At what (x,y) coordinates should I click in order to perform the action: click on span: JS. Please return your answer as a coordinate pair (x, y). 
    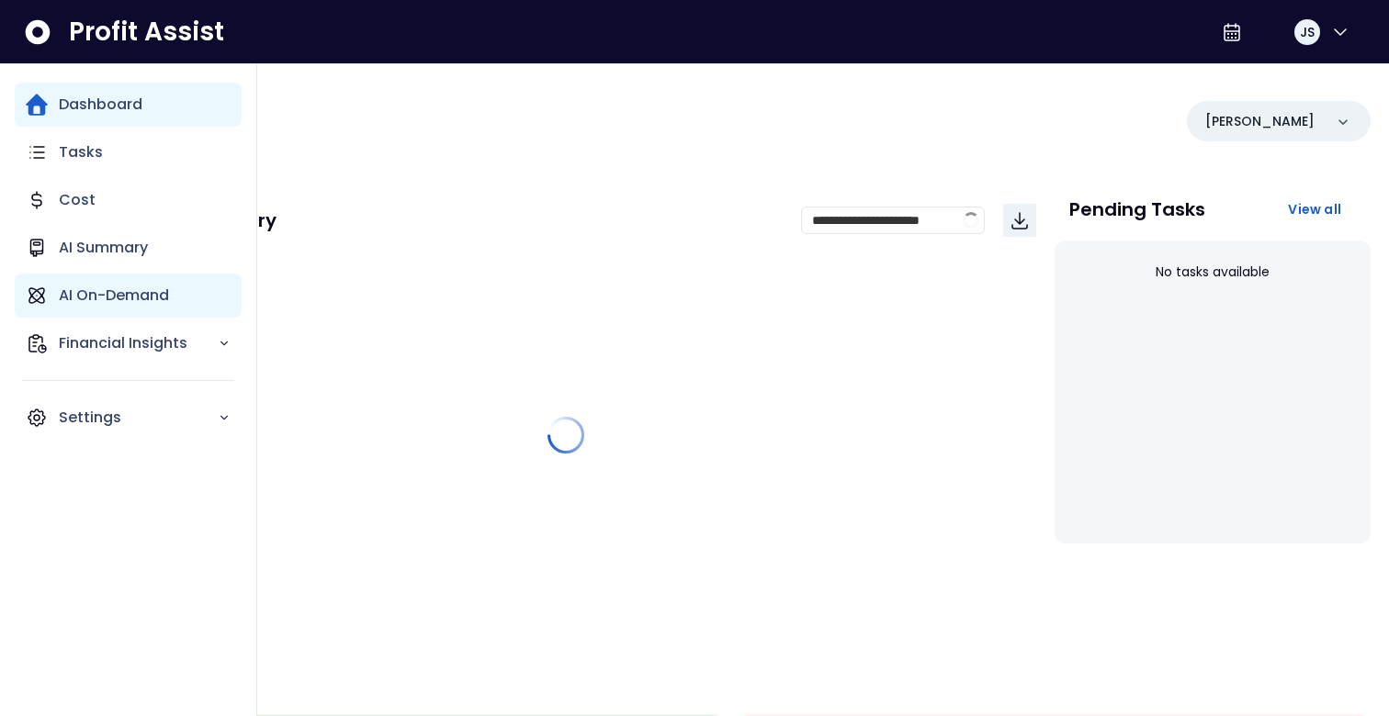
    Looking at the image, I should click on (1307, 32).